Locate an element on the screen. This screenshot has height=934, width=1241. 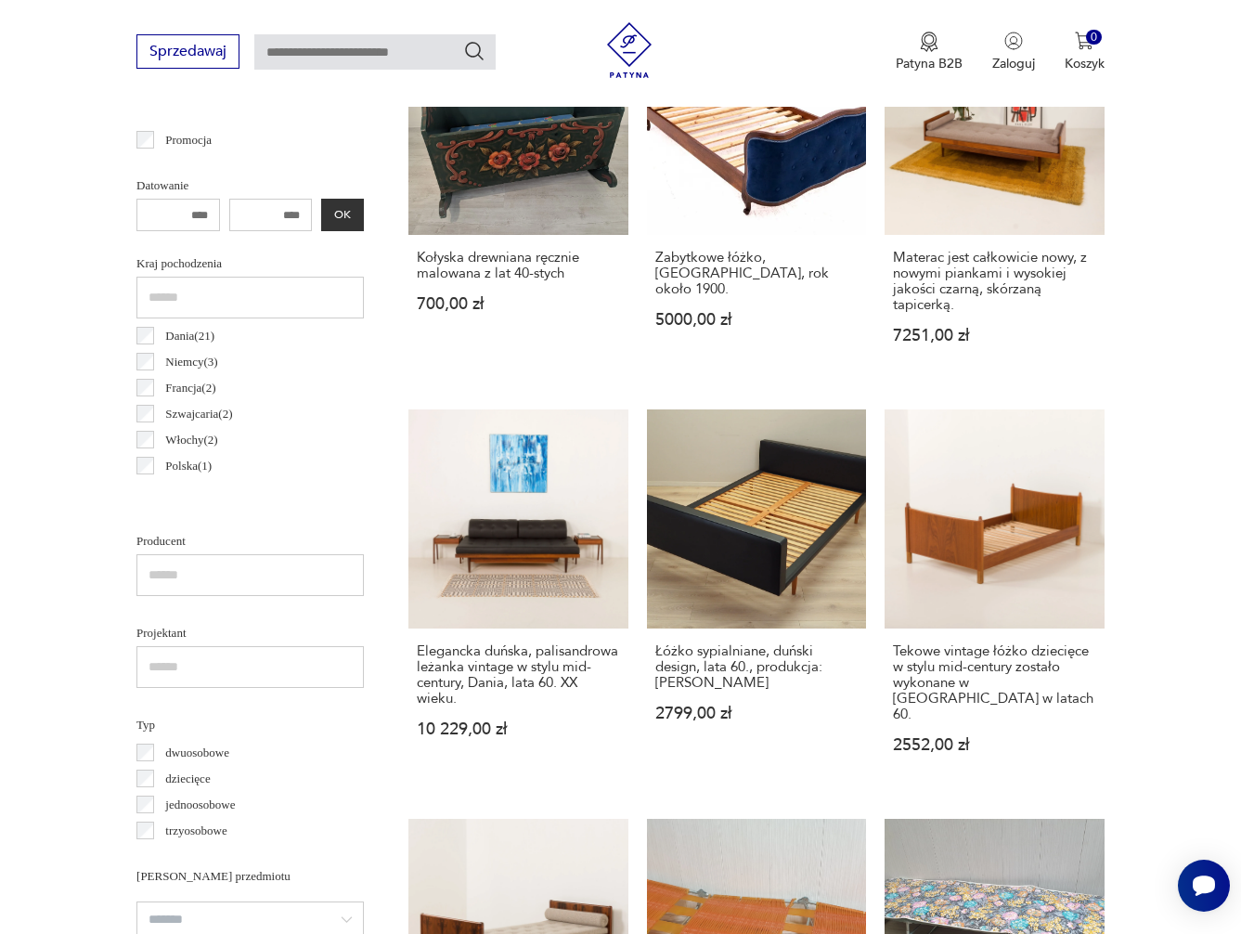
p: Promocja is located at coordinates (188, 140).